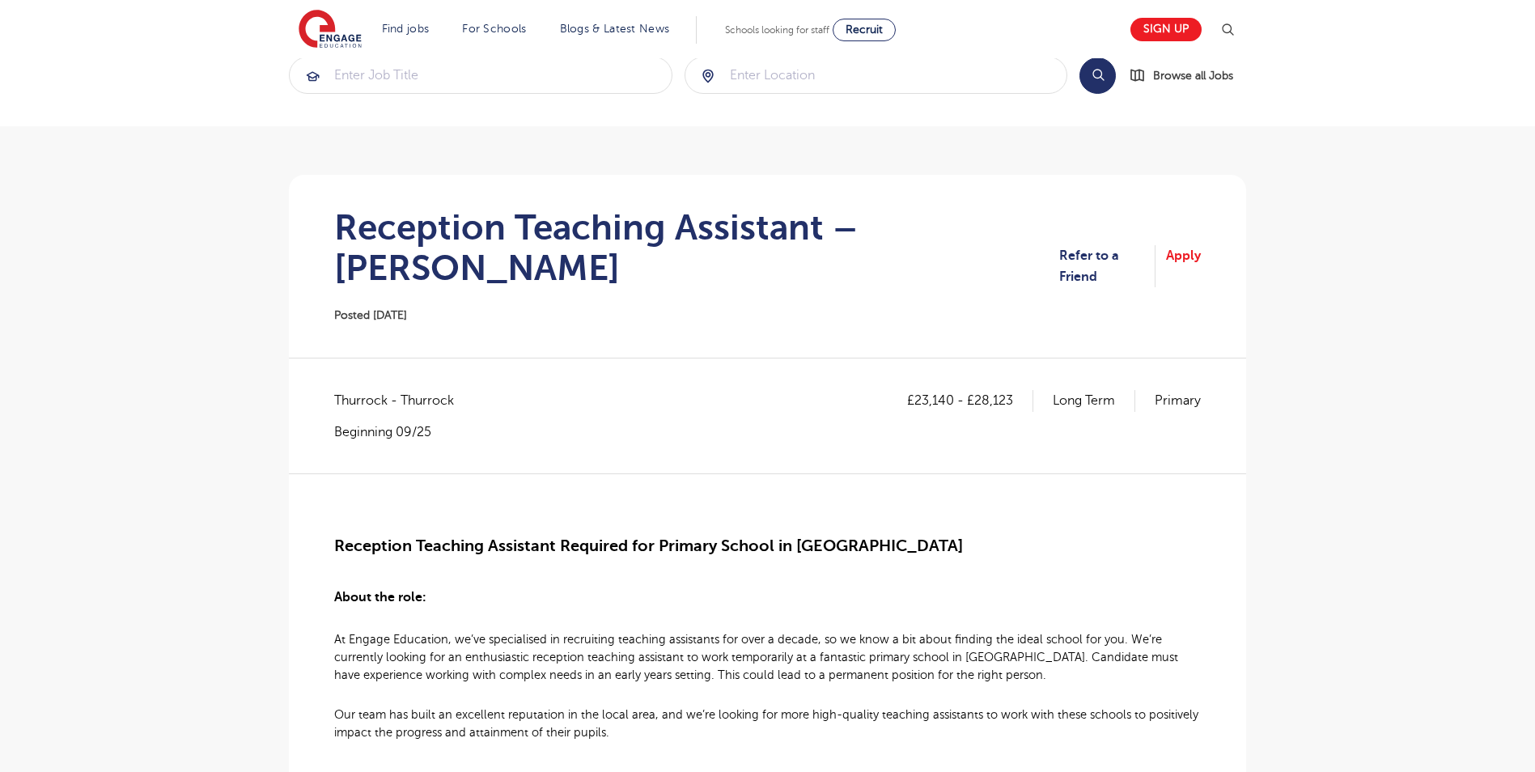  I want to click on span: Schools looking for staff, so click(777, 30).